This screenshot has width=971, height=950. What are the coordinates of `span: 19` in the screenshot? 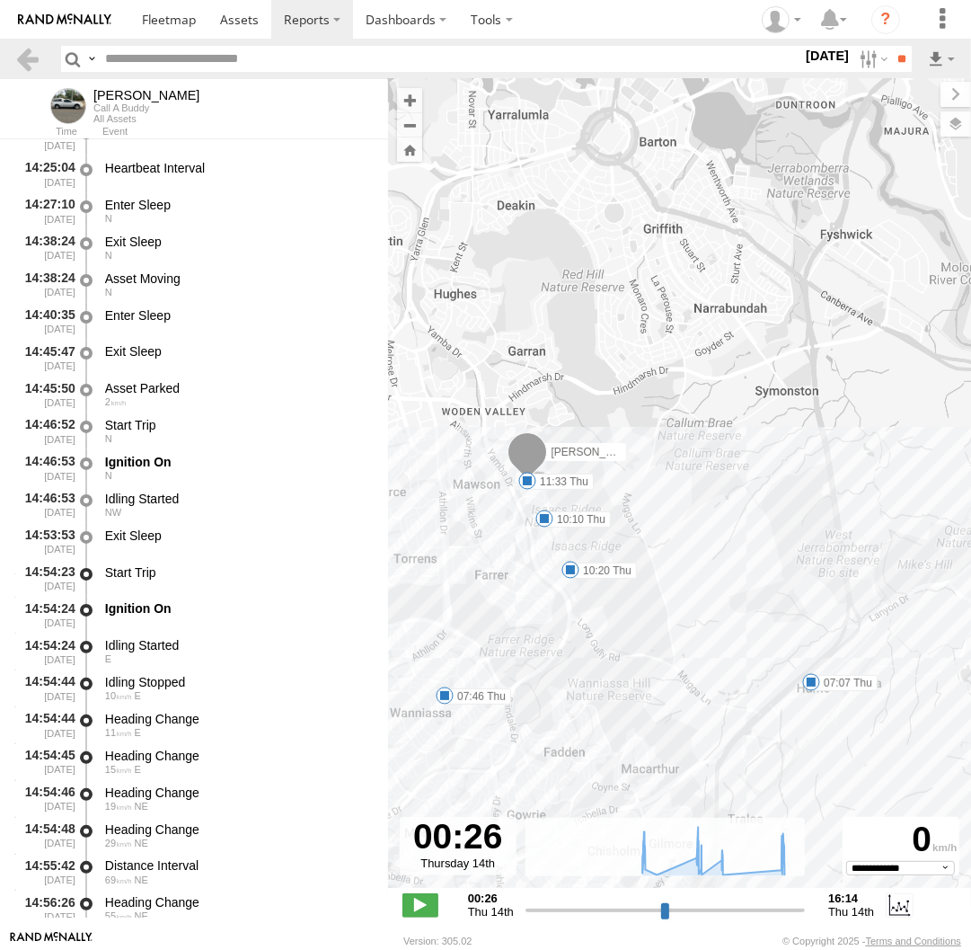 It's located at (119, 806).